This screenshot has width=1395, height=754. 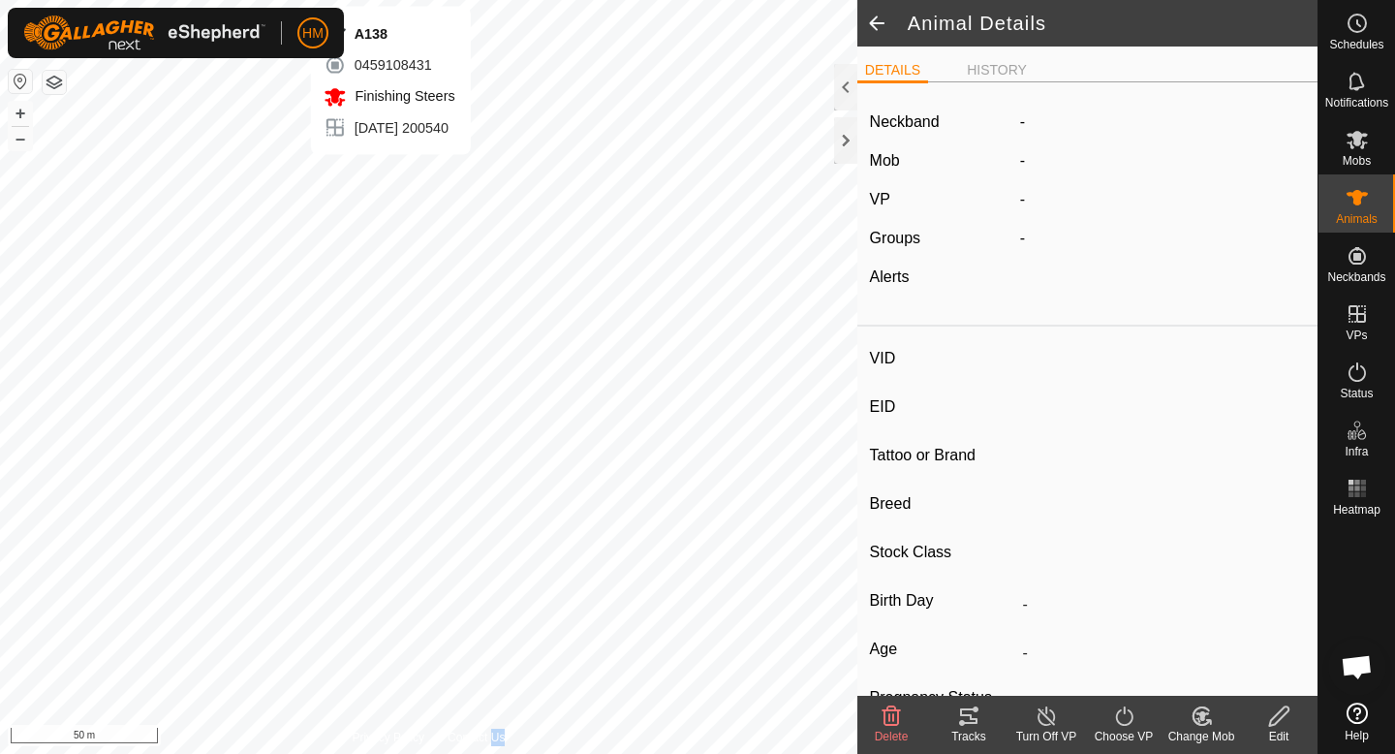 What do you see at coordinates (943, 407) in the screenshot?
I see `label: EID` at bounding box center [943, 407].